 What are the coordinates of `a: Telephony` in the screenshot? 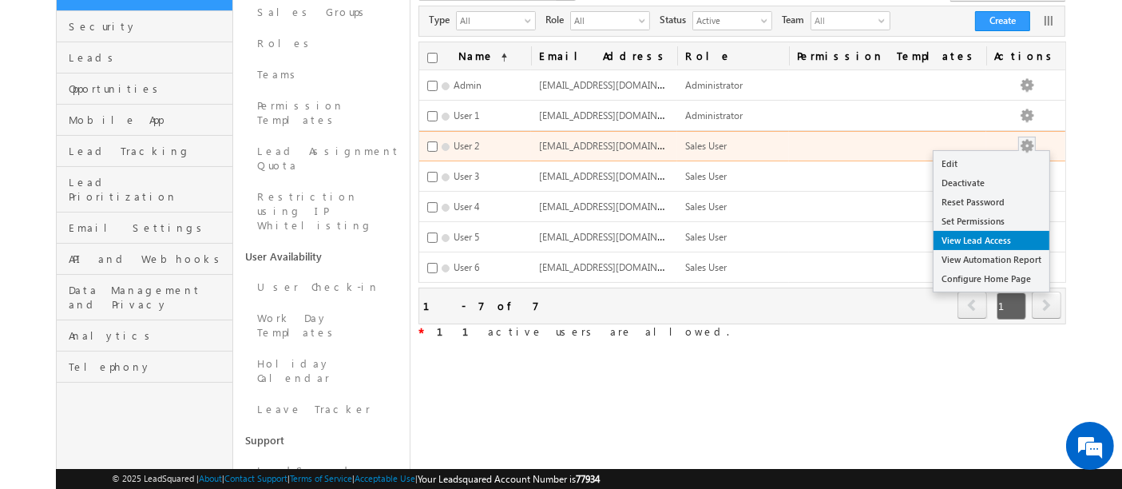 It's located at (145, 366).